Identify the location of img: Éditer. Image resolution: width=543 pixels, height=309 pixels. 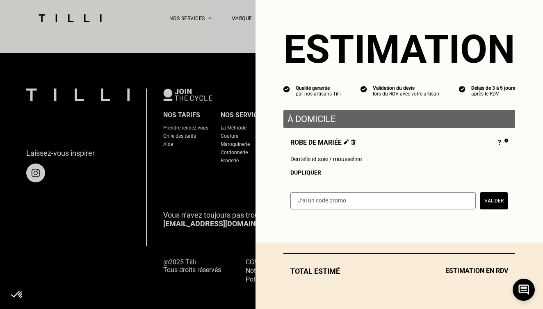
(346, 142).